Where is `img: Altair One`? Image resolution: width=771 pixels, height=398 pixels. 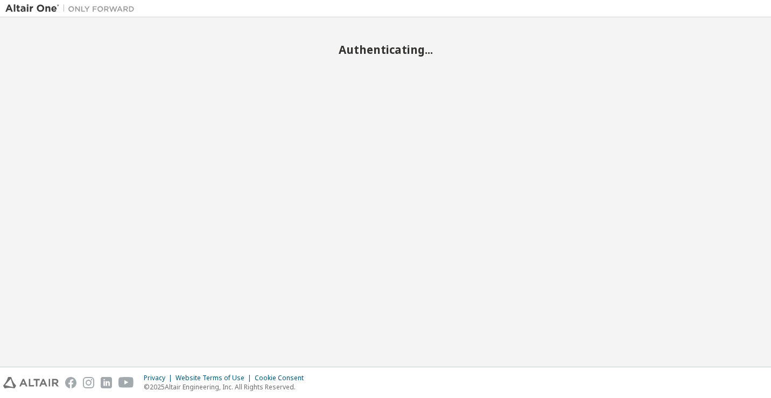
img: Altair One is located at coordinates (73, 9).